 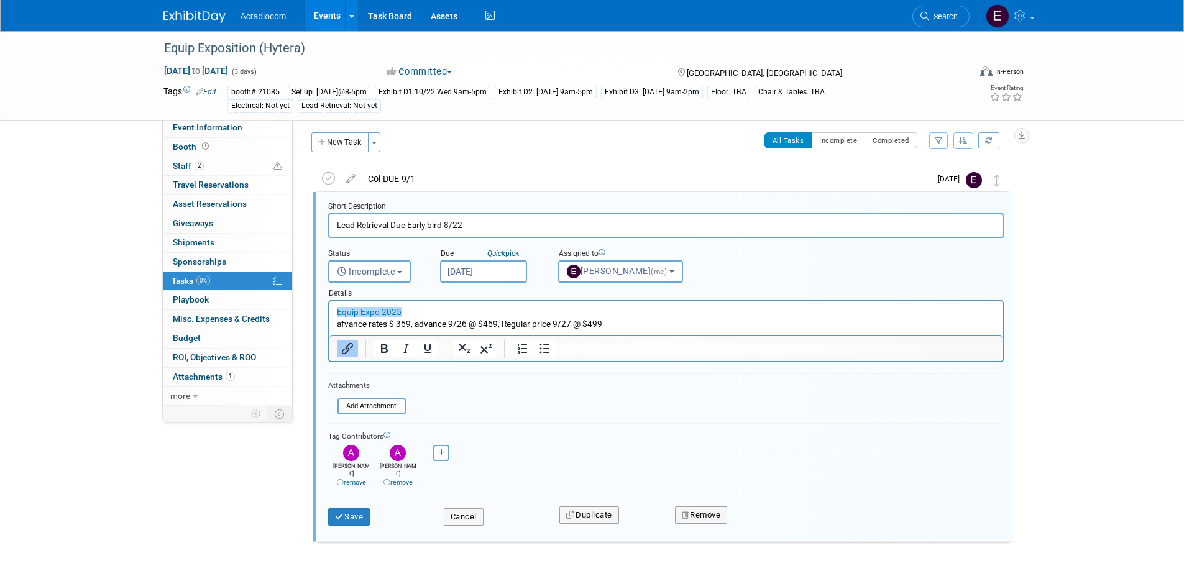 What do you see at coordinates (490, 254) in the screenshot?
I see `div: Due` at bounding box center [490, 254].